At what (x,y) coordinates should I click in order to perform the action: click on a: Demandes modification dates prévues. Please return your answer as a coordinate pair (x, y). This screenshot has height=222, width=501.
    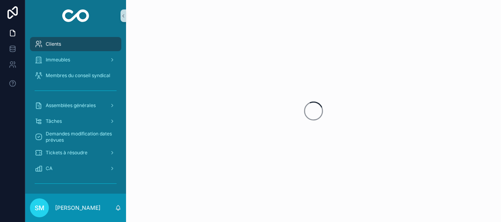
    Looking at the image, I should click on (76, 137).